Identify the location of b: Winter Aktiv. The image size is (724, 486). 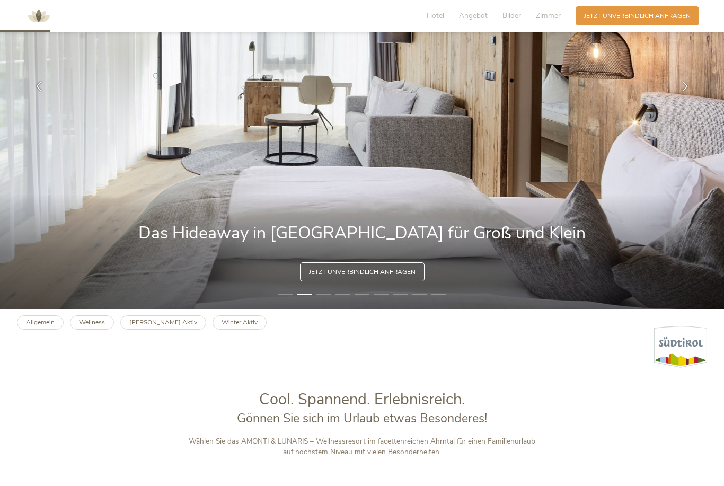
(240, 322).